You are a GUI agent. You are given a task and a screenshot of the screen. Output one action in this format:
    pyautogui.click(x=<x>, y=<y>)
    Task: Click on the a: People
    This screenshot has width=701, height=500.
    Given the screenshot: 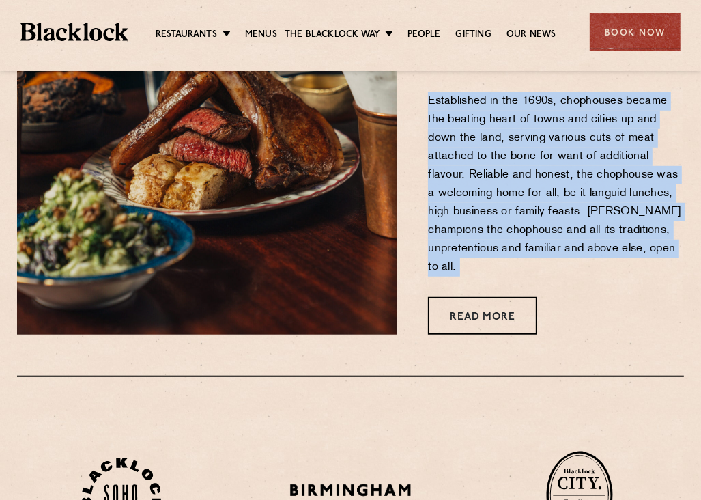 What is the action you would take?
    pyautogui.click(x=424, y=35)
    